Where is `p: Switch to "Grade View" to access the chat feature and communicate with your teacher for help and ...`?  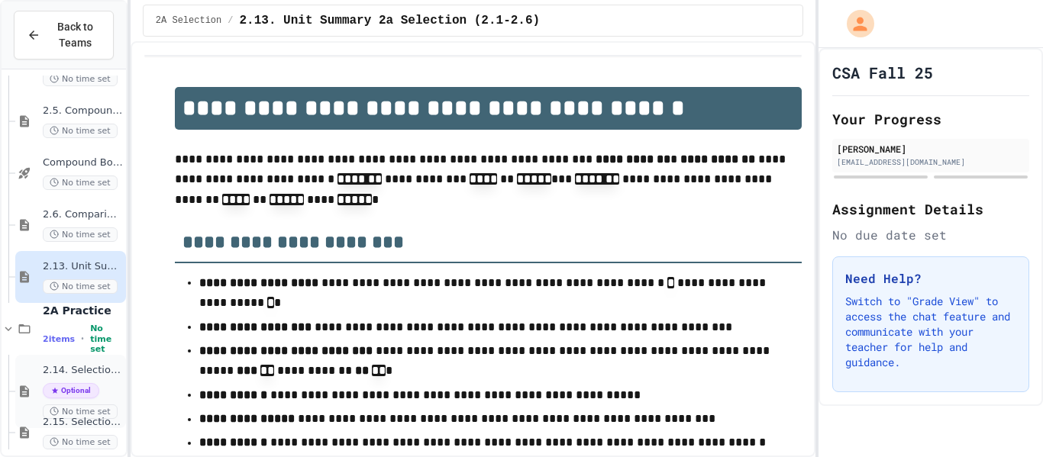
p: Switch to "Grade View" to access the chat feature and communicate with your teacher for help and ... is located at coordinates (930, 332).